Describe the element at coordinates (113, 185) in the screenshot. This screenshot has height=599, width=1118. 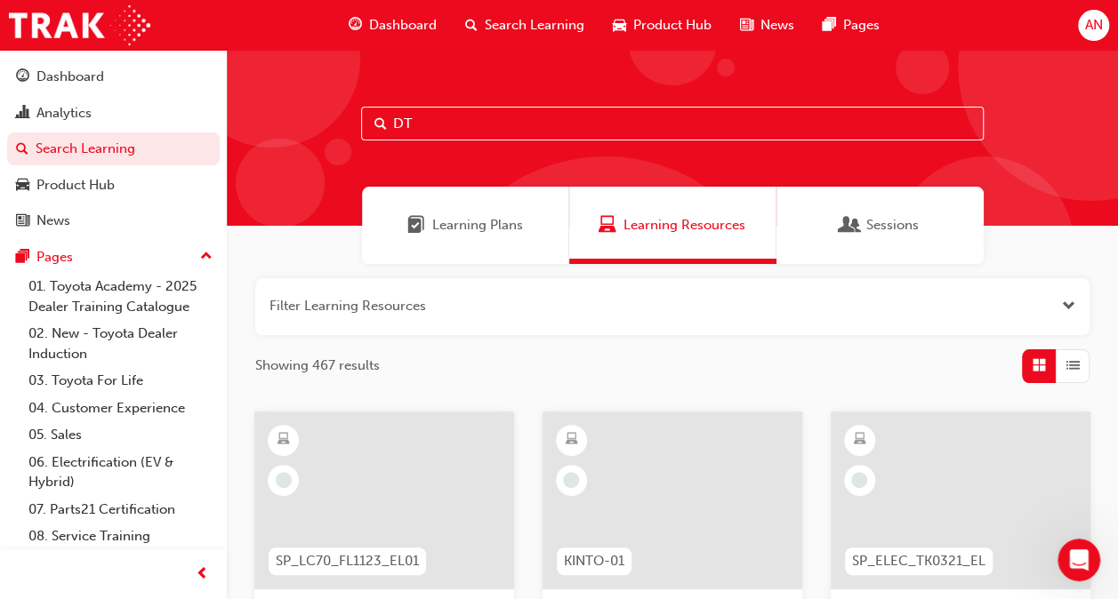
I see `a: Product Hub` at that location.